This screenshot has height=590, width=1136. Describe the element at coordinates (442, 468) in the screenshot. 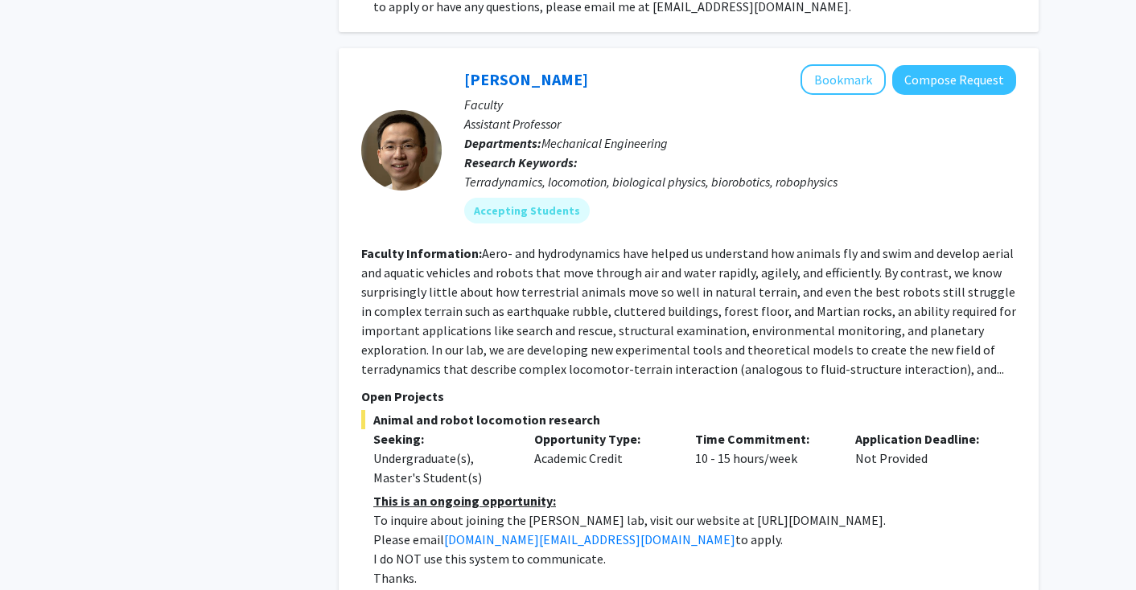

I see `div: Undergraduate(s), Master's Student(s)` at that location.